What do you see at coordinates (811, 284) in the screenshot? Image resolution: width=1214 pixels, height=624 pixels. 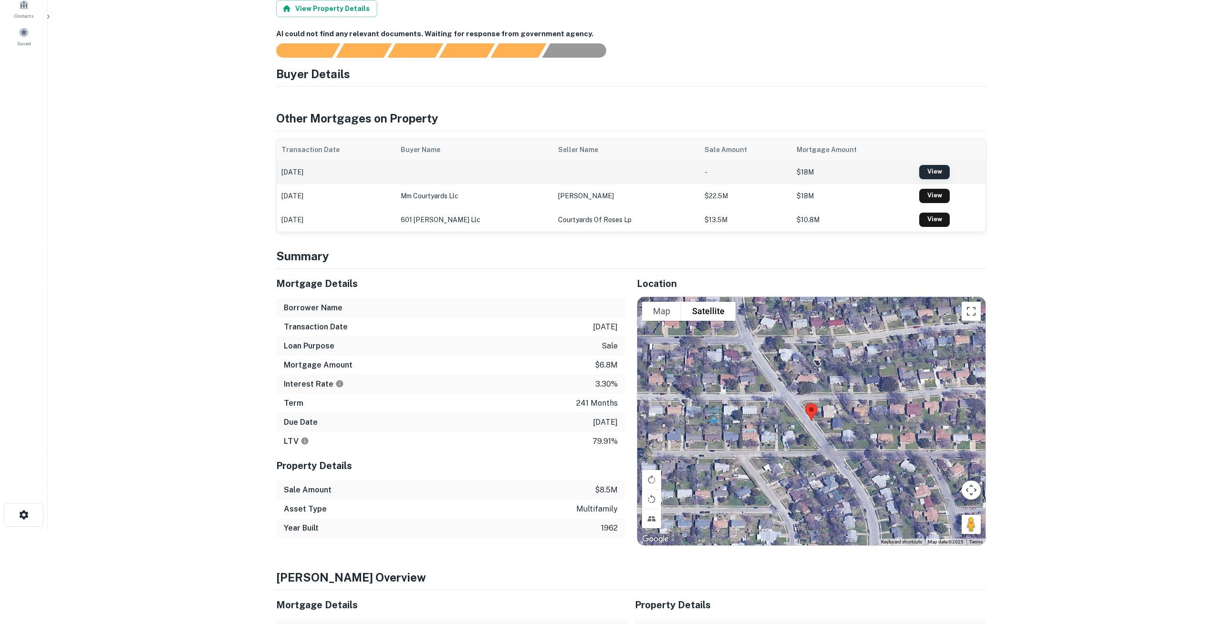 I see `h5: Location` at bounding box center [811, 284].